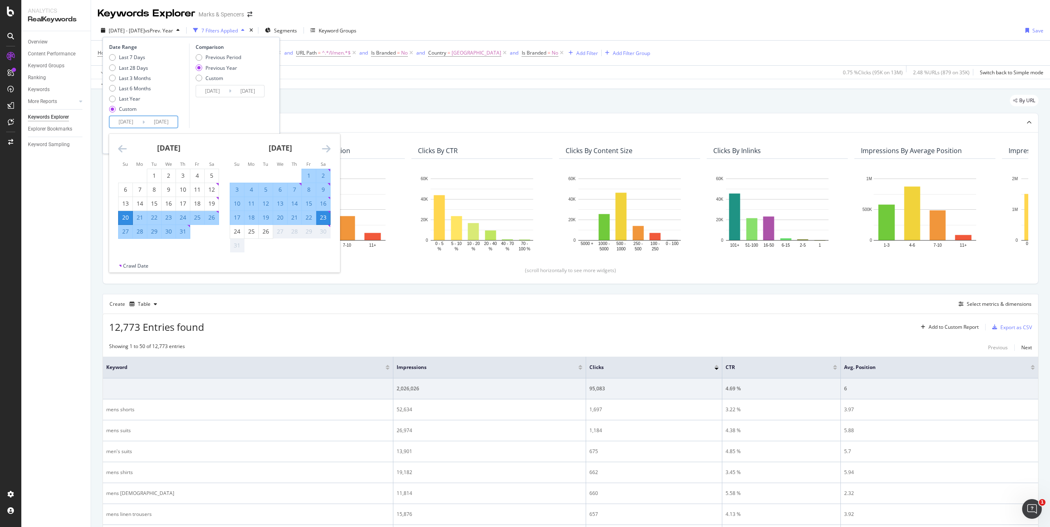 This screenshot has height=527, width=1050. I want to click on div: Move forward to switch to the next month., so click(326, 149).